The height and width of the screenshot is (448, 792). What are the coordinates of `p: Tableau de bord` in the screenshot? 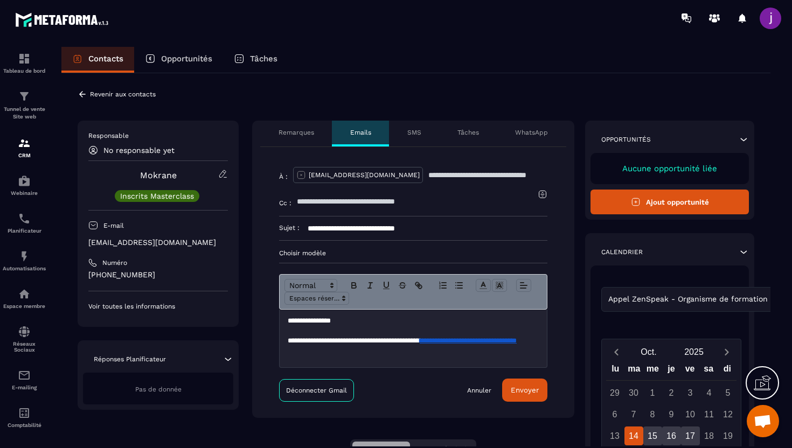 It's located at (24, 71).